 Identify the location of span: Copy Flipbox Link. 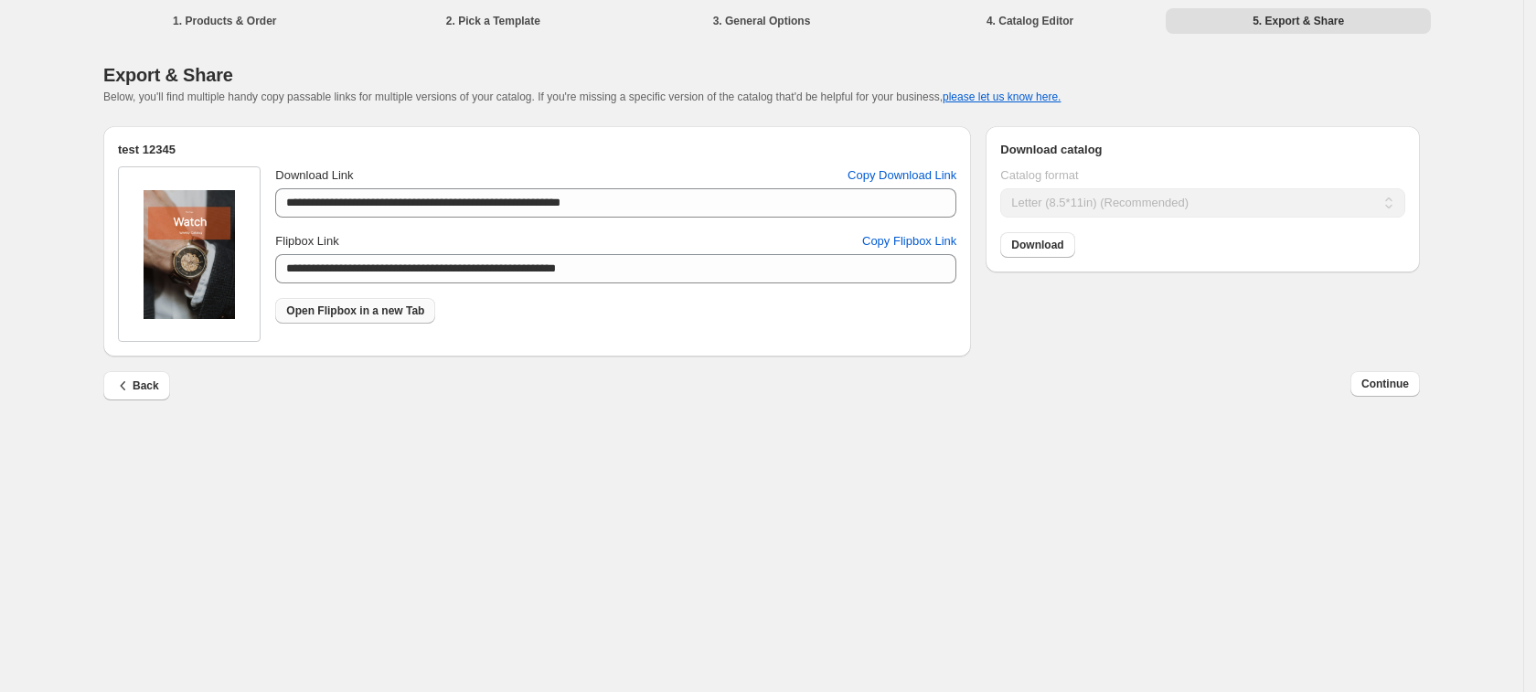
(909, 241).